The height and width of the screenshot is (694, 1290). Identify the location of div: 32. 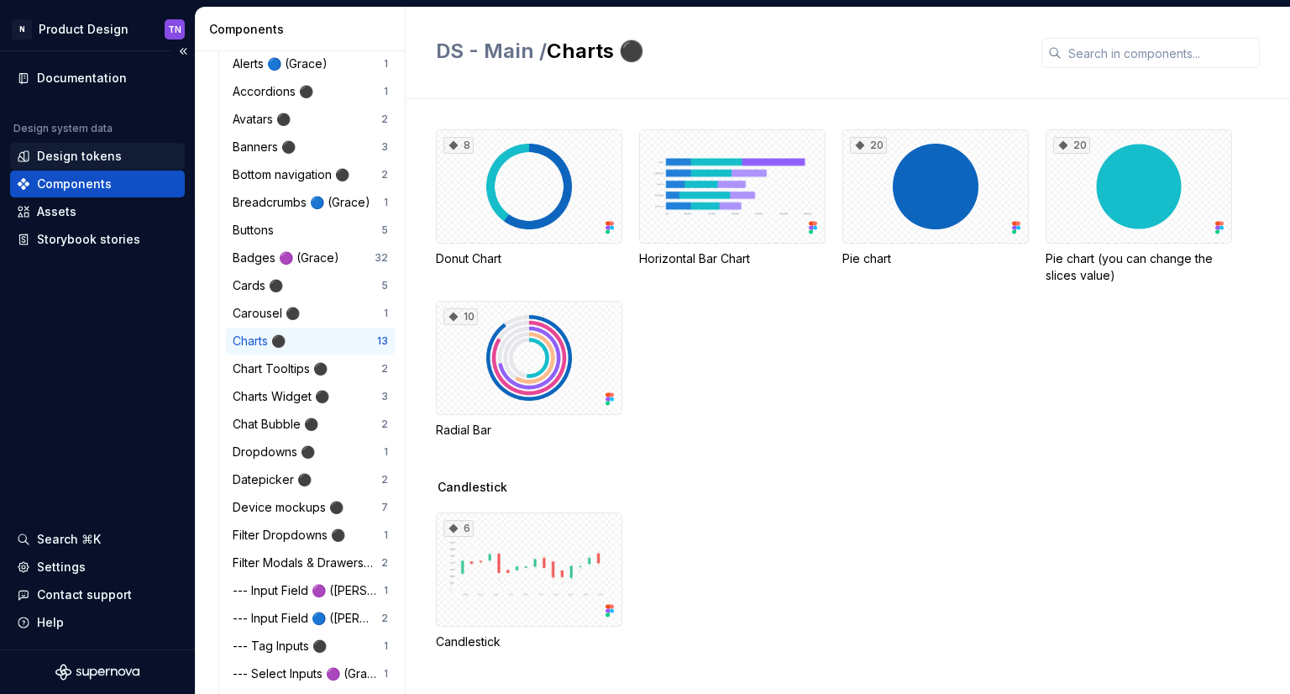
(381, 258).